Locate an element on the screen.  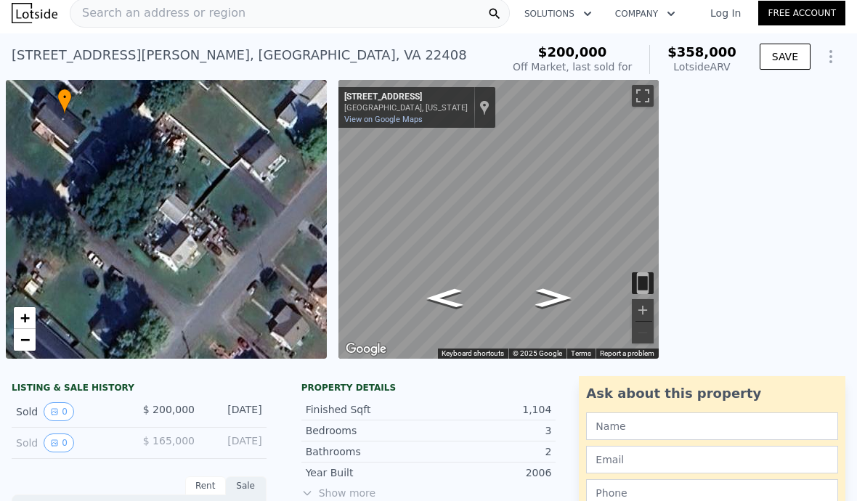
a: Zoom in is located at coordinates (25, 318).